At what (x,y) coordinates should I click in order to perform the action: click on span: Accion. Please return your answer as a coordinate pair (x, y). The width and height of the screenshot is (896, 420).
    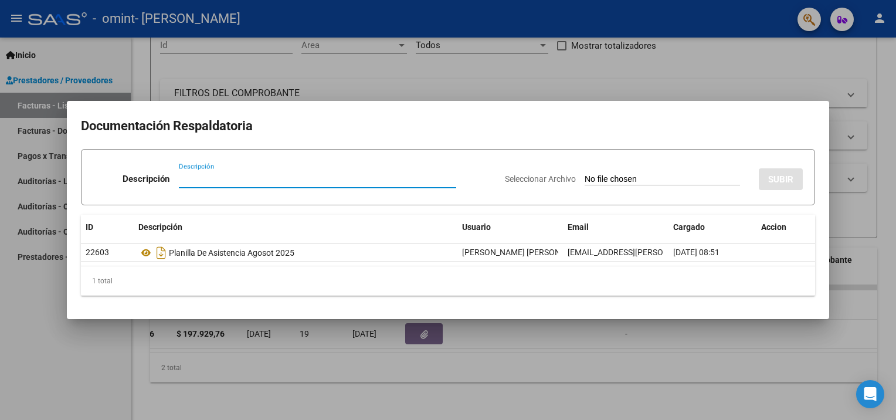
    Looking at the image, I should click on (773, 227).